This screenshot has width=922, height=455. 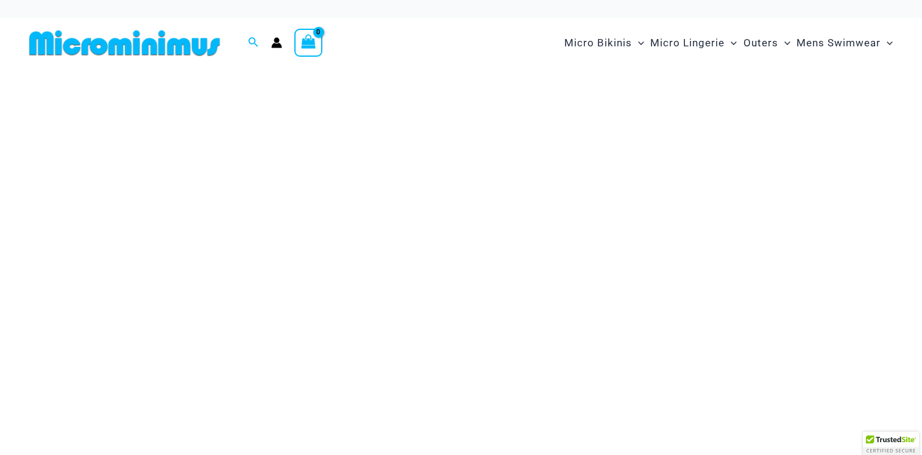 What do you see at coordinates (687, 43) in the screenshot?
I see `span: Micro Lingerie` at bounding box center [687, 43].